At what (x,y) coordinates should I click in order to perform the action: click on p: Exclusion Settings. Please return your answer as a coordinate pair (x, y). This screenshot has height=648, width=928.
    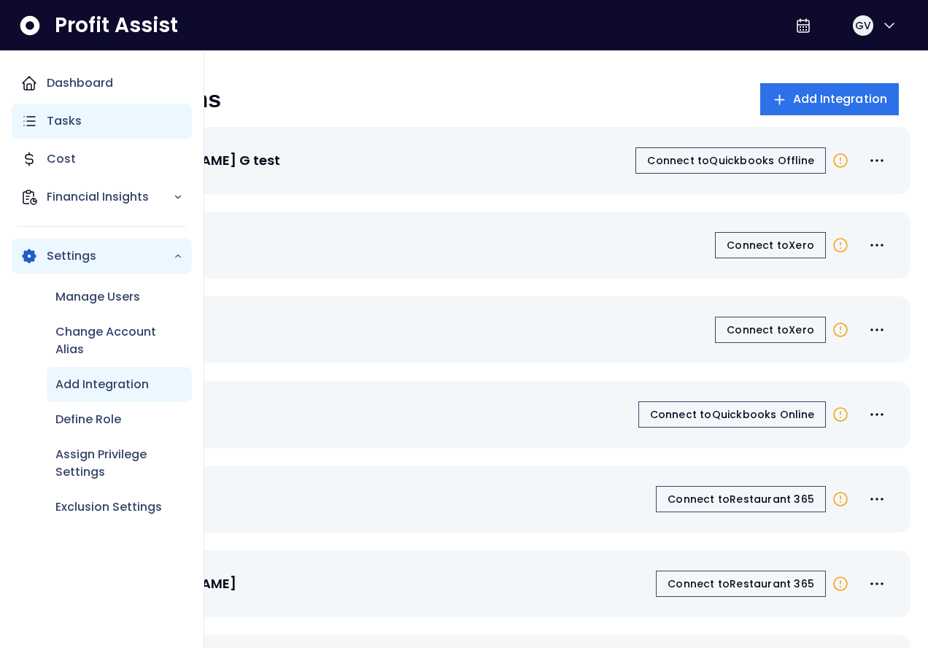
    Looking at the image, I should click on (109, 507).